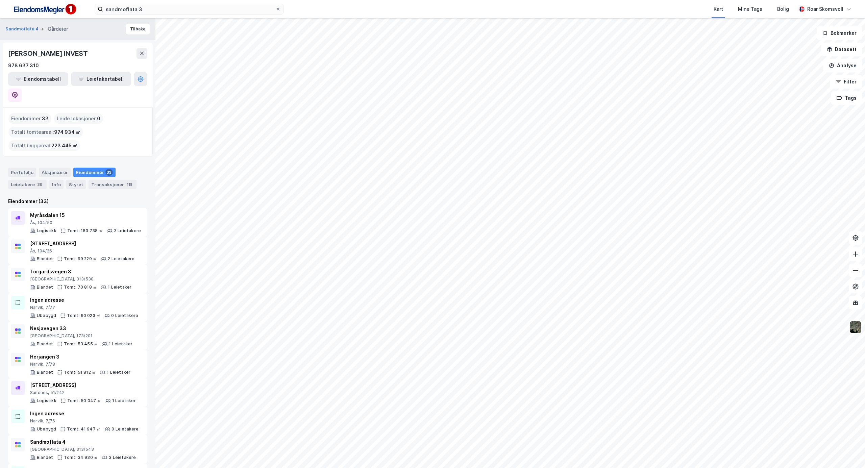 This screenshot has height=468, width=865. I want to click on div: Mine Tags, so click(750, 9).